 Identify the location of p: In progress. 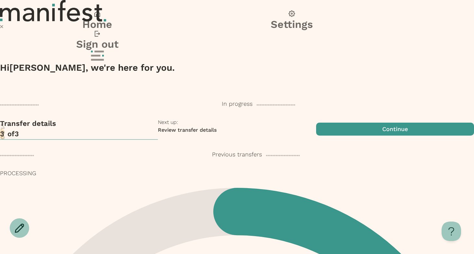
(237, 104).